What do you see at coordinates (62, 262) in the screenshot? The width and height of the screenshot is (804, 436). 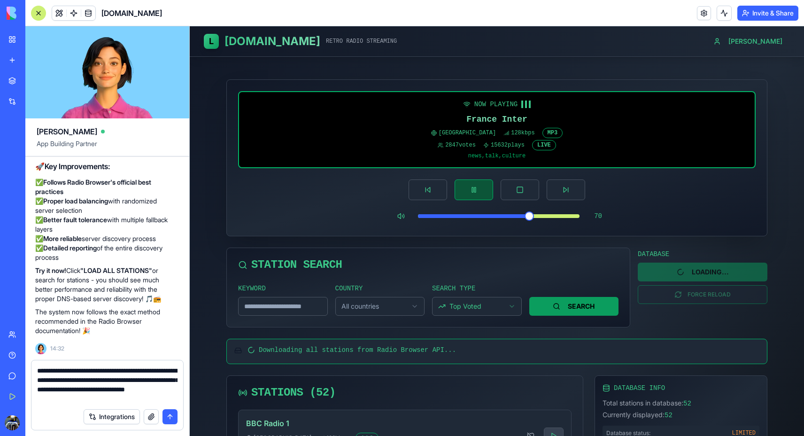 I see `label: KEYWORD` at bounding box center [62, 262].